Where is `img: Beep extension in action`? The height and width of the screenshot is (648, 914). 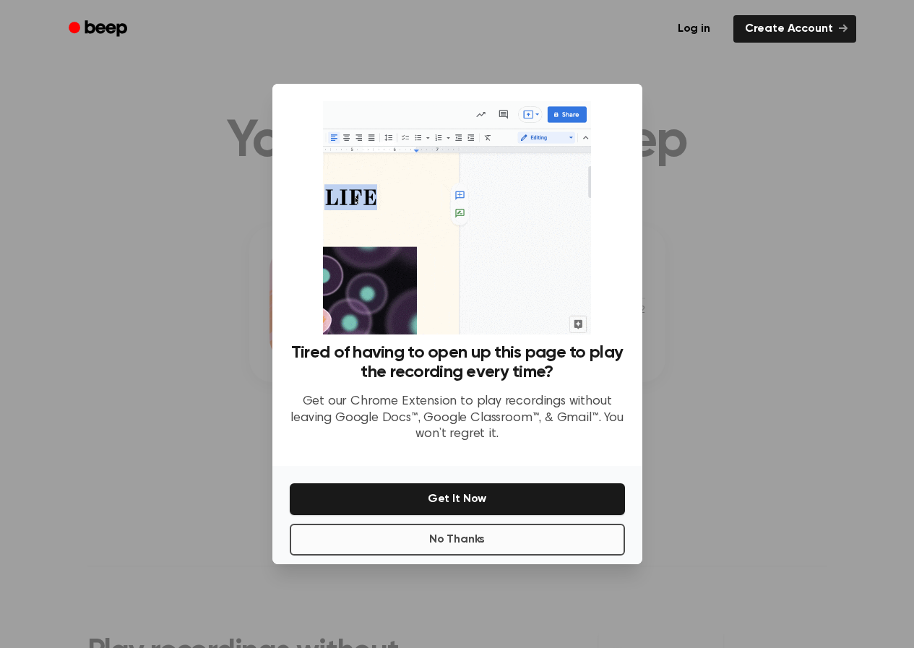 img: Beep extension in action is located at coordinates (457, 217).